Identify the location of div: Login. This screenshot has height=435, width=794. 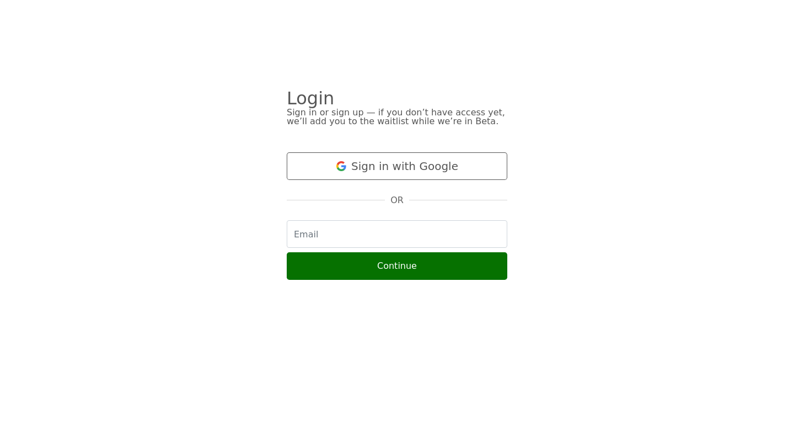
(397, 98).